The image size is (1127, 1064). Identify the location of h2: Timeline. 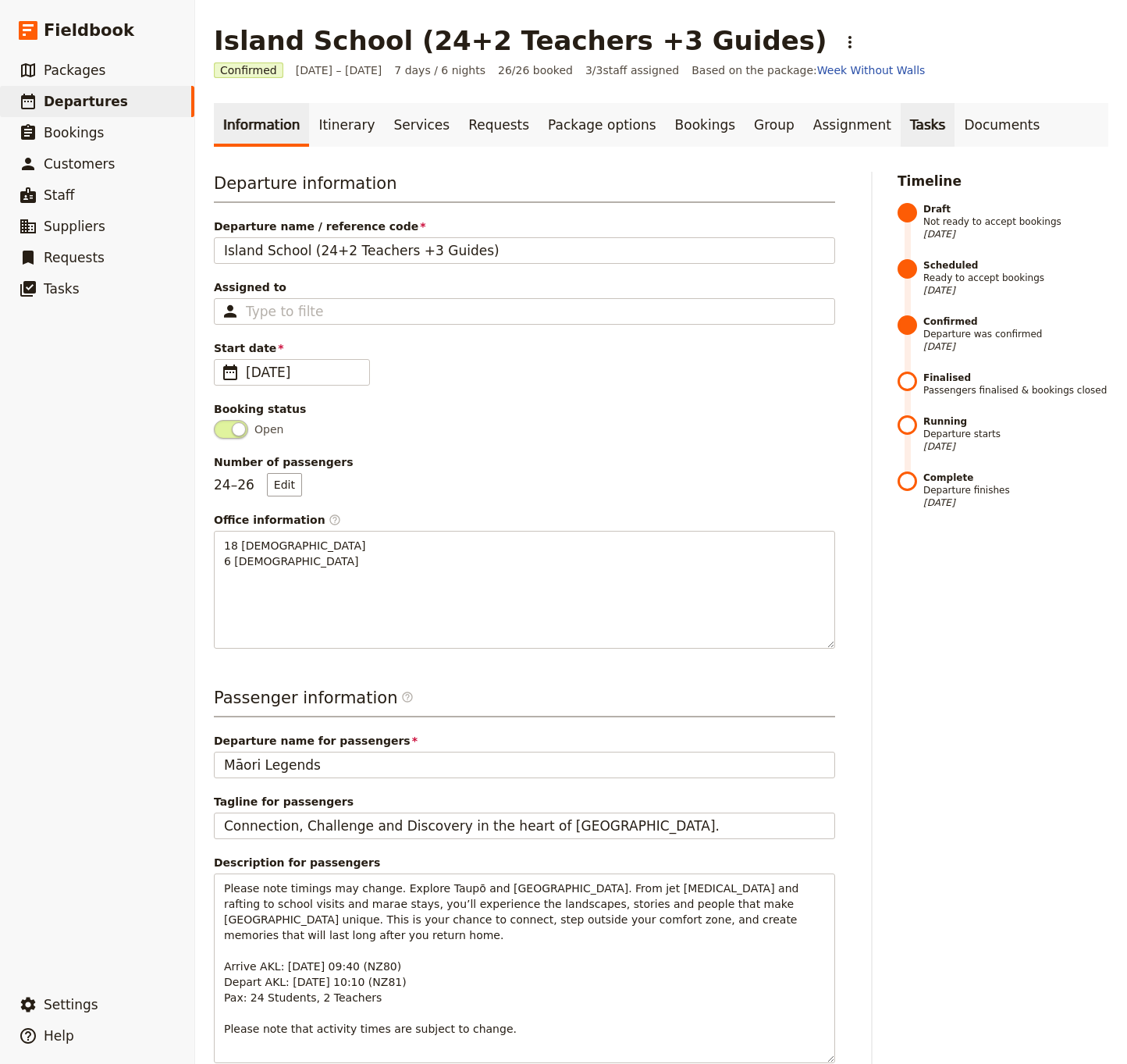
(1003, 181).